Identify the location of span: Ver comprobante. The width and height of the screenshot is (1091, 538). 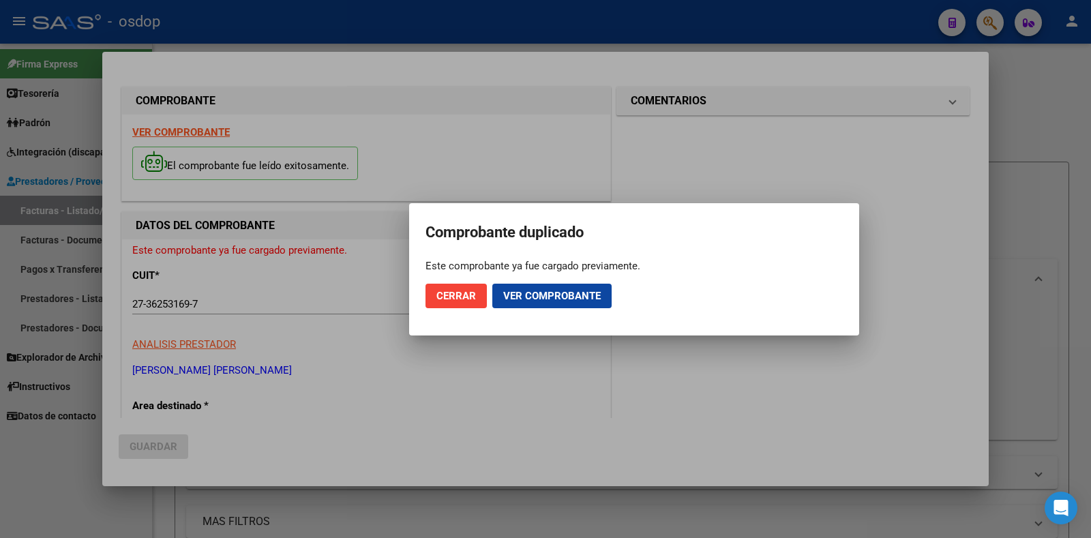
(552, 296).